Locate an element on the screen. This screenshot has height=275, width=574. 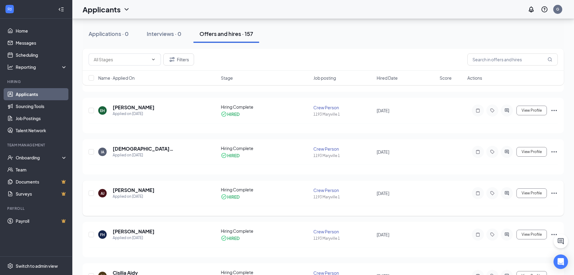
div: Payroll is located at coordinates (36, 208).